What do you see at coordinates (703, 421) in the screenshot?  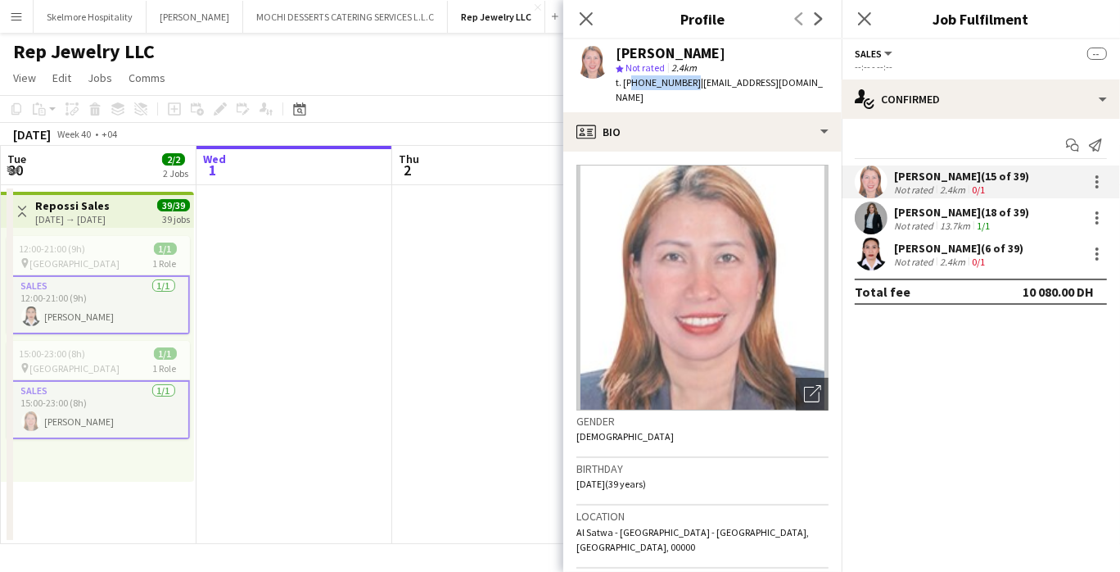 I see `h3: Gender` at bounding box center [703, 421].